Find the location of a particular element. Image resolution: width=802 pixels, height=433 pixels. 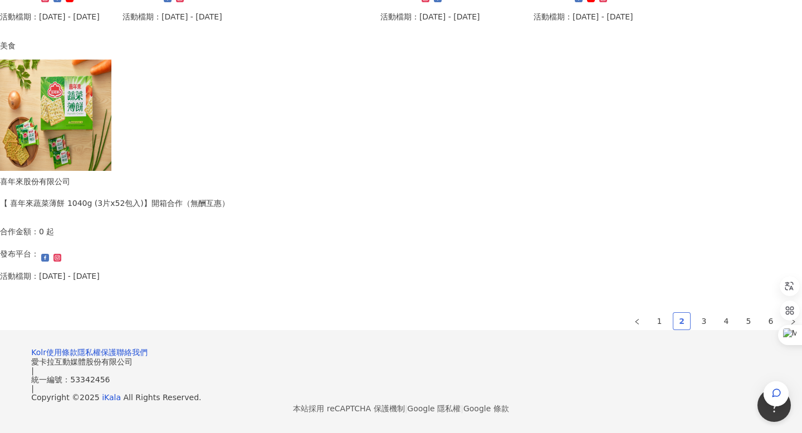

li: 5 is located at coordinates (748, 321).